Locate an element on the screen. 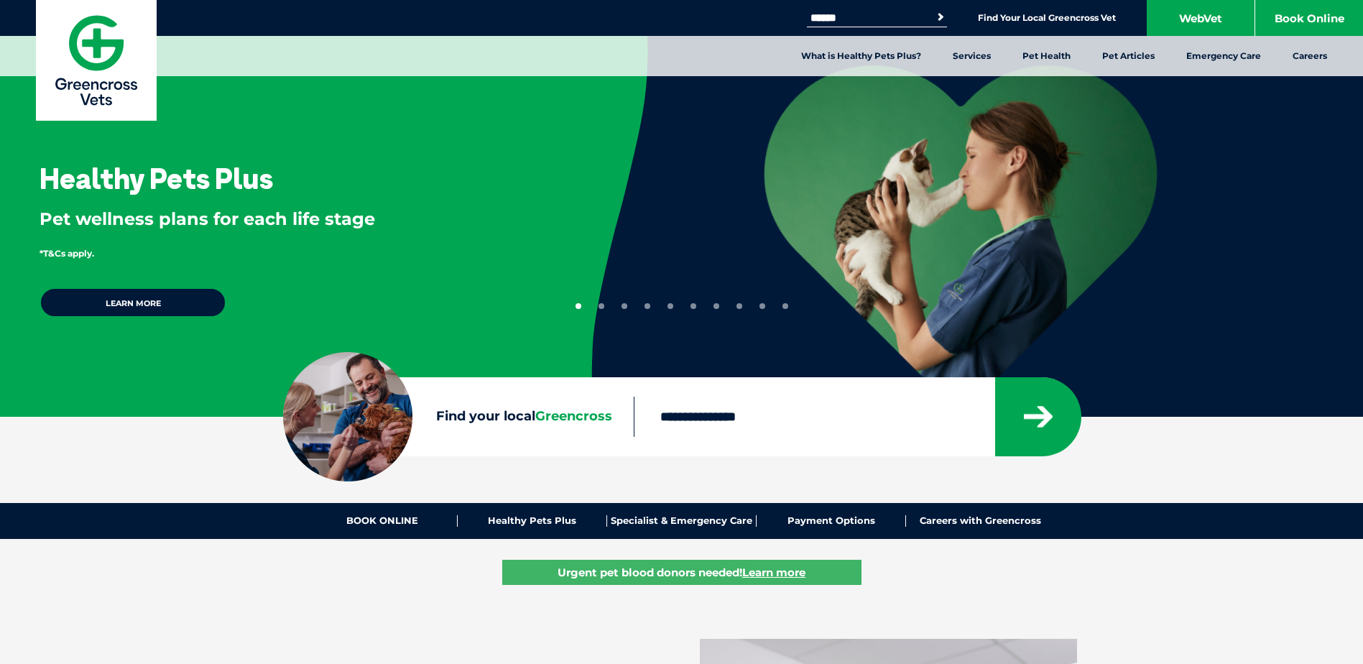 The image size is (1363, 664). a: Emergency Care is located at coordinates (1223, 56).